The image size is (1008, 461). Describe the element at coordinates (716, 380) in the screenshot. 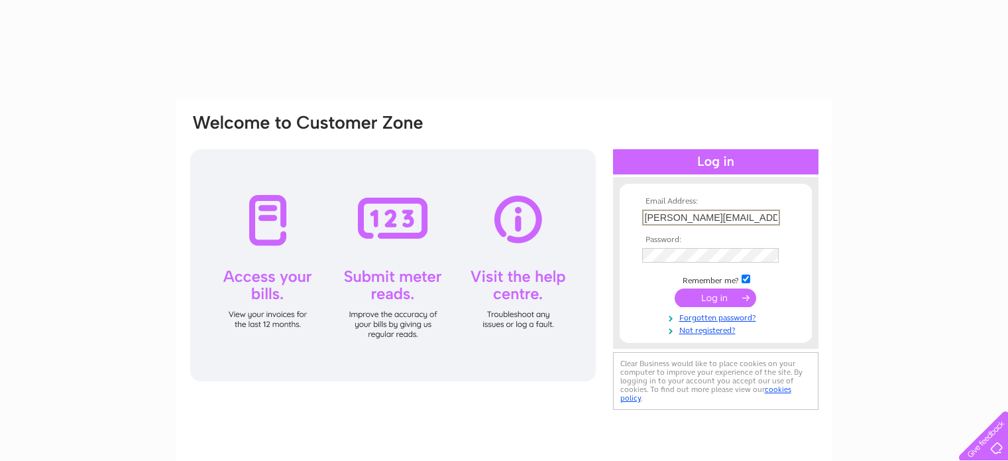

I see `div: Clear Business would like to place cookies on your computer to improve your experience of the sit...` at that location.